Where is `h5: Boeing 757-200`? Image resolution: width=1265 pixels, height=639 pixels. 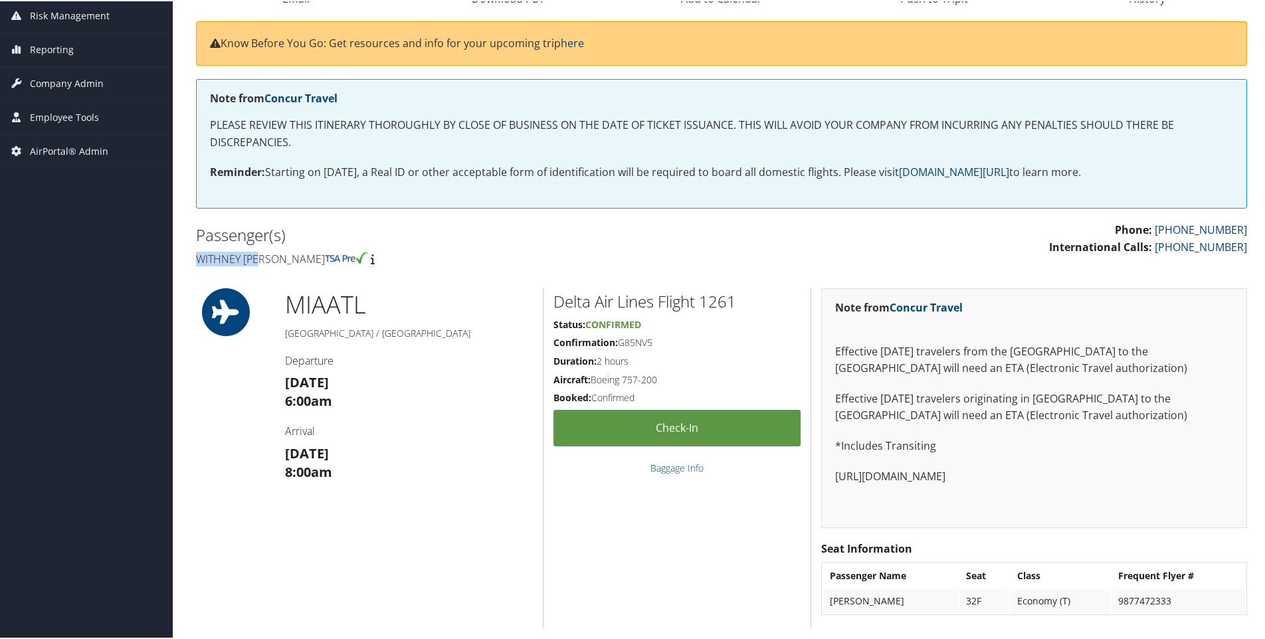 h5: Boeing 757-200 is located at coordinates (677, 379).